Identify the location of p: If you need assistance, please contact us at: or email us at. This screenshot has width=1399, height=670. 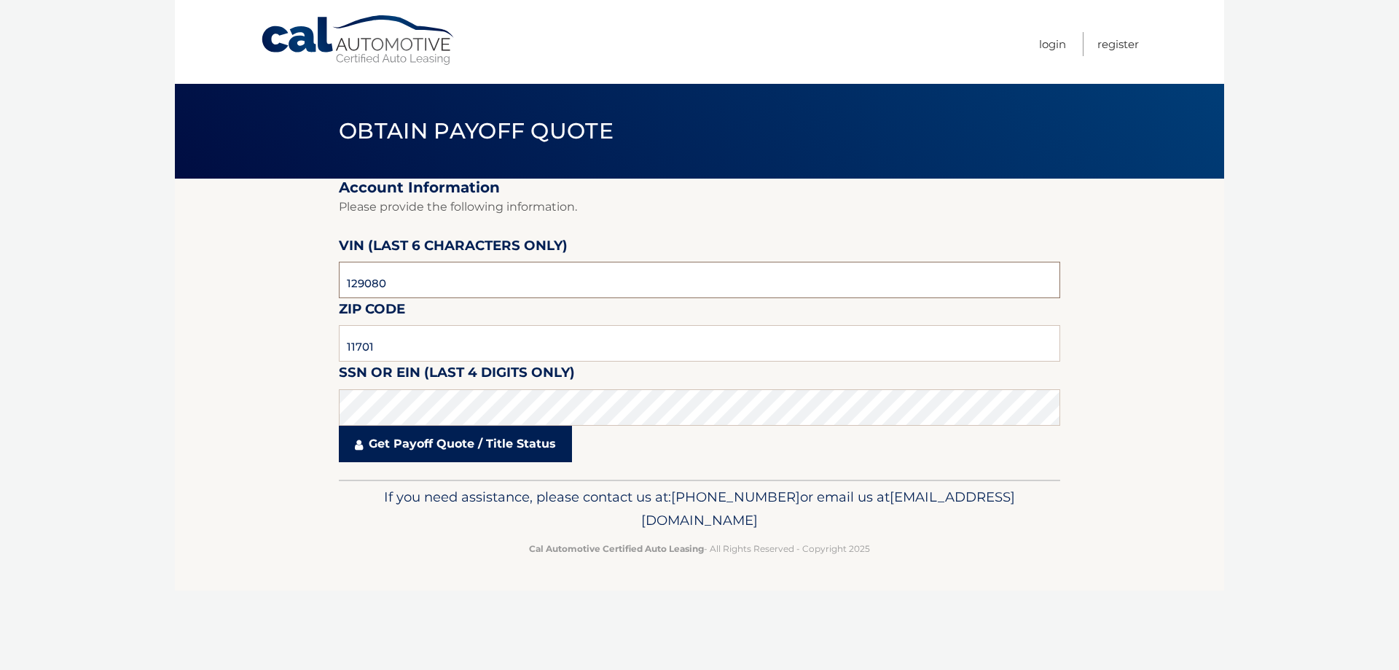
(700, 509).